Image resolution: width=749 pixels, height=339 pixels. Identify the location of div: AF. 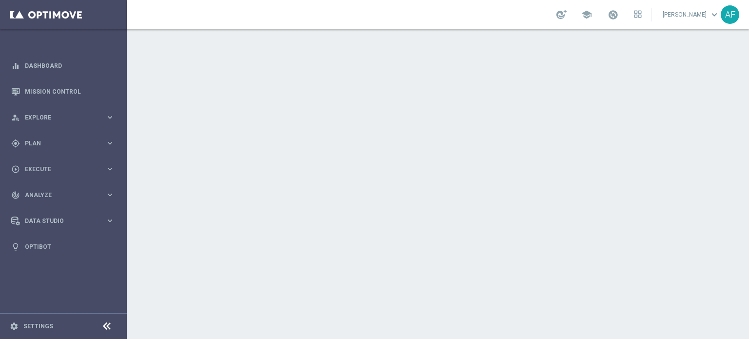
(730, 15).